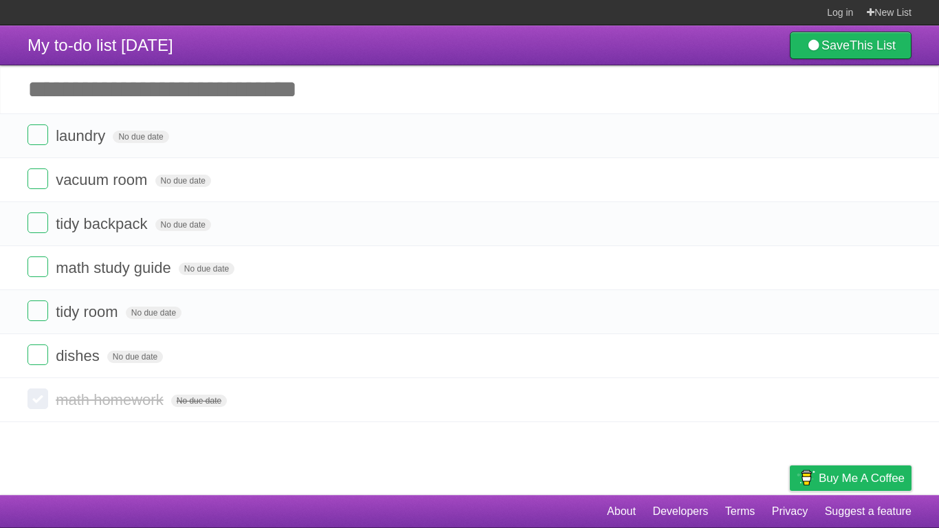 This screenshot has width=939, height=528. Describe the element at coordinates (741, 512) in the screenshot. I see `a: Terms` at that location.